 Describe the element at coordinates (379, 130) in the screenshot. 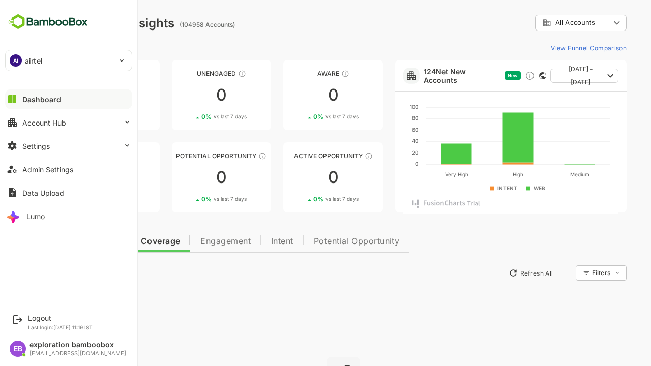

I see `text: 60` at that location.